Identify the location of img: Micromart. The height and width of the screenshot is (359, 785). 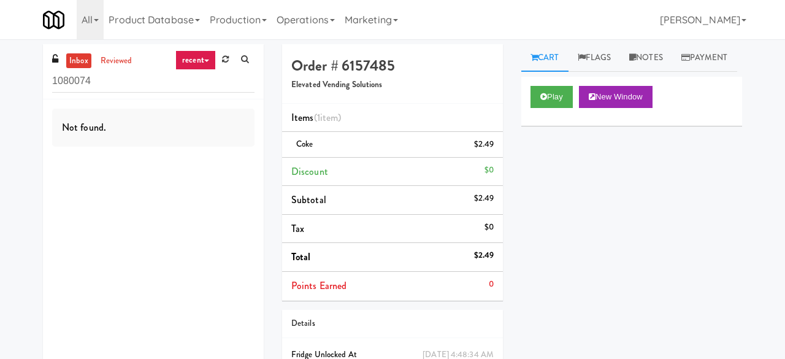
(53, 20).